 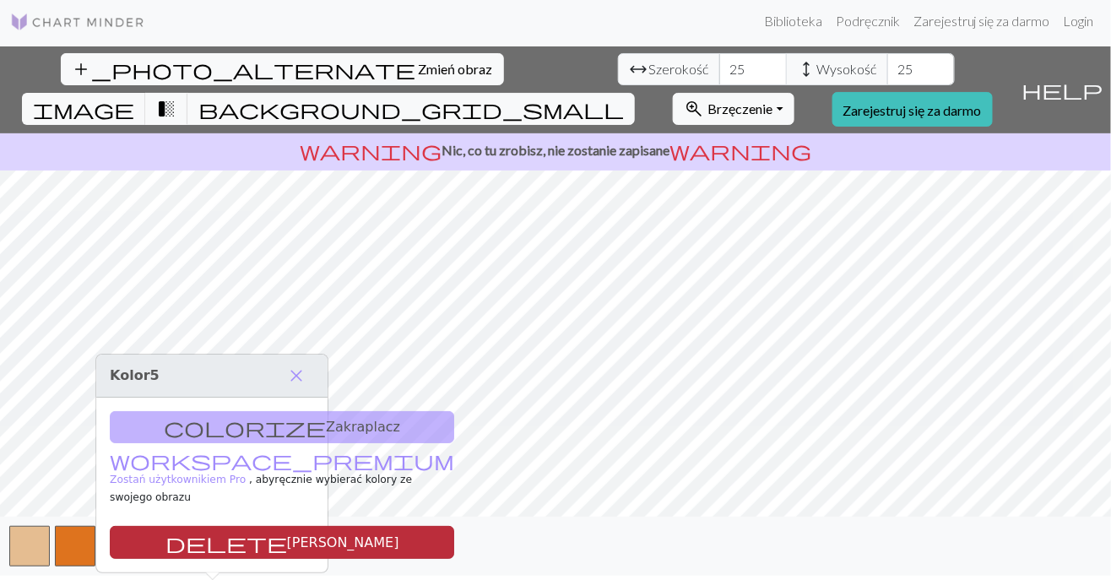 What do you see at coordinates (792, 21) in the screenshot?
I see `a: Biblioteka` at bounding box center [792, 21].